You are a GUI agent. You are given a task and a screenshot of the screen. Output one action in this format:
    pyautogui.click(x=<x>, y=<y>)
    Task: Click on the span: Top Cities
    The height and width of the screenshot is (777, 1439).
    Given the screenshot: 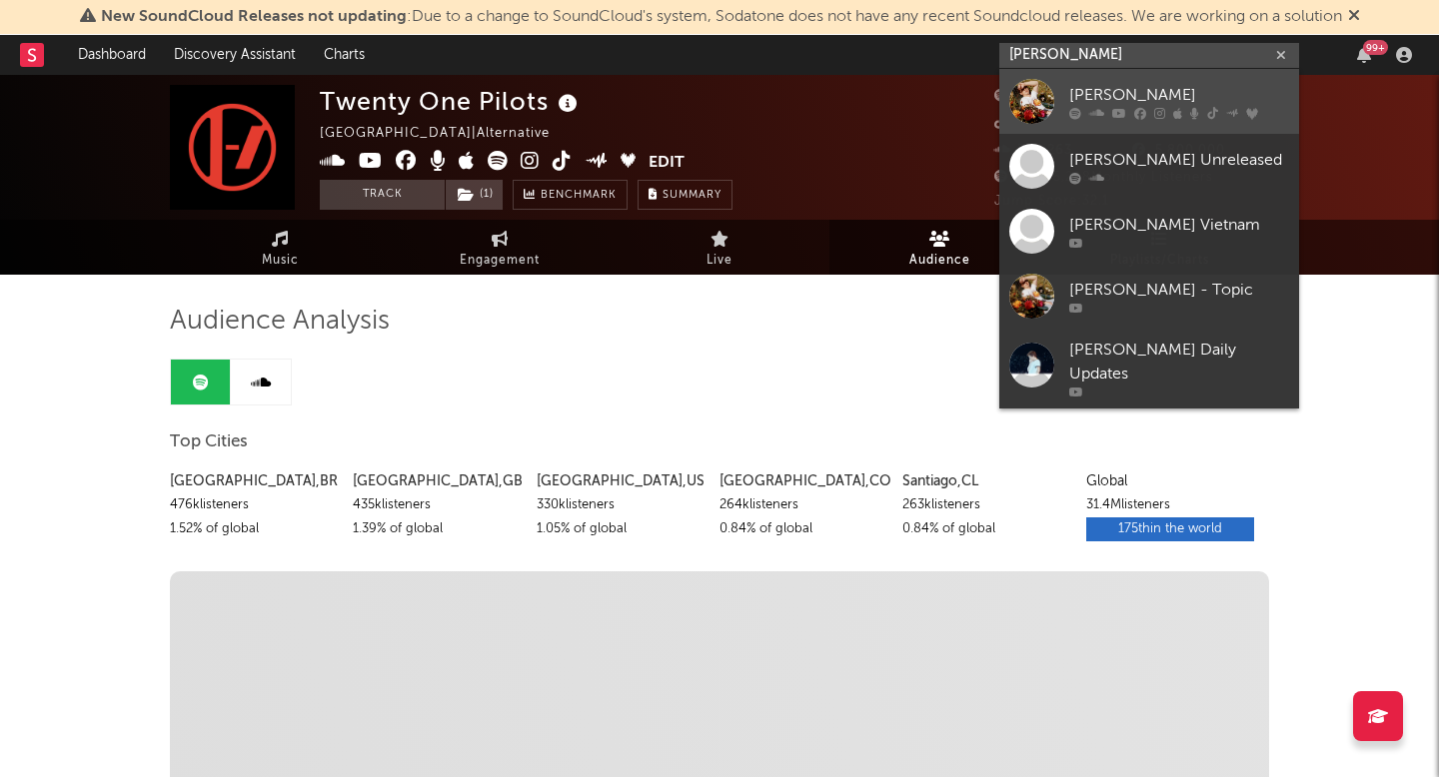 What is the action you would take?
    pyautogui.click(x=209, y=443)
    